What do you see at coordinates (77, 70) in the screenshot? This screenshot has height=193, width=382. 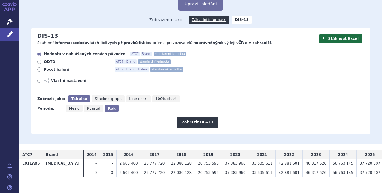 I see `span: Počet balení` at bounding box center [77, 70].